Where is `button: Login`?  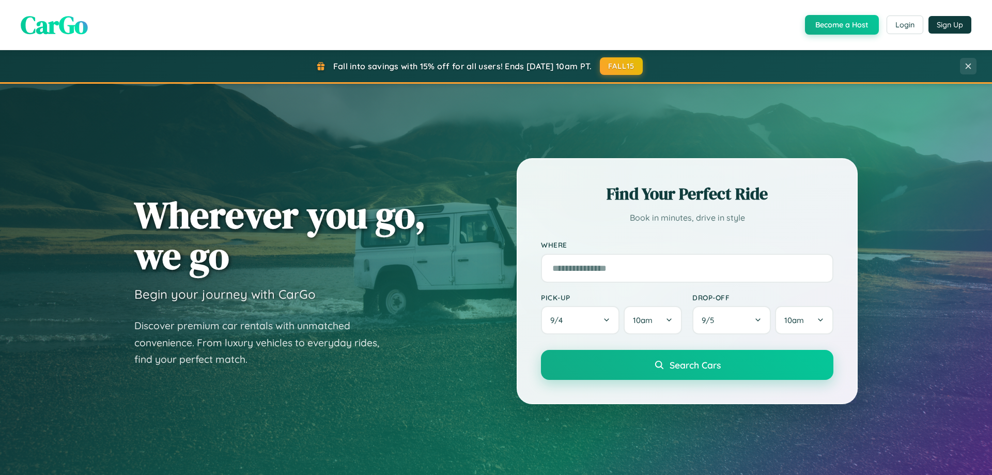 button: Login is located at coordinates (905, 25).